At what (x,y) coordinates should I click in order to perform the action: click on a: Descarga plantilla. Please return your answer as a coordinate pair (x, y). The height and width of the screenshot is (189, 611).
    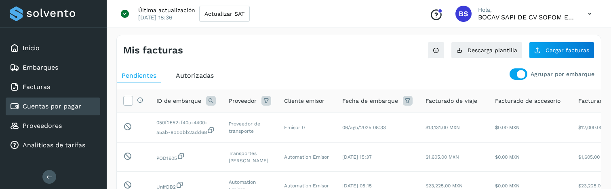
    Looking at the image, I should click on (487, 50).